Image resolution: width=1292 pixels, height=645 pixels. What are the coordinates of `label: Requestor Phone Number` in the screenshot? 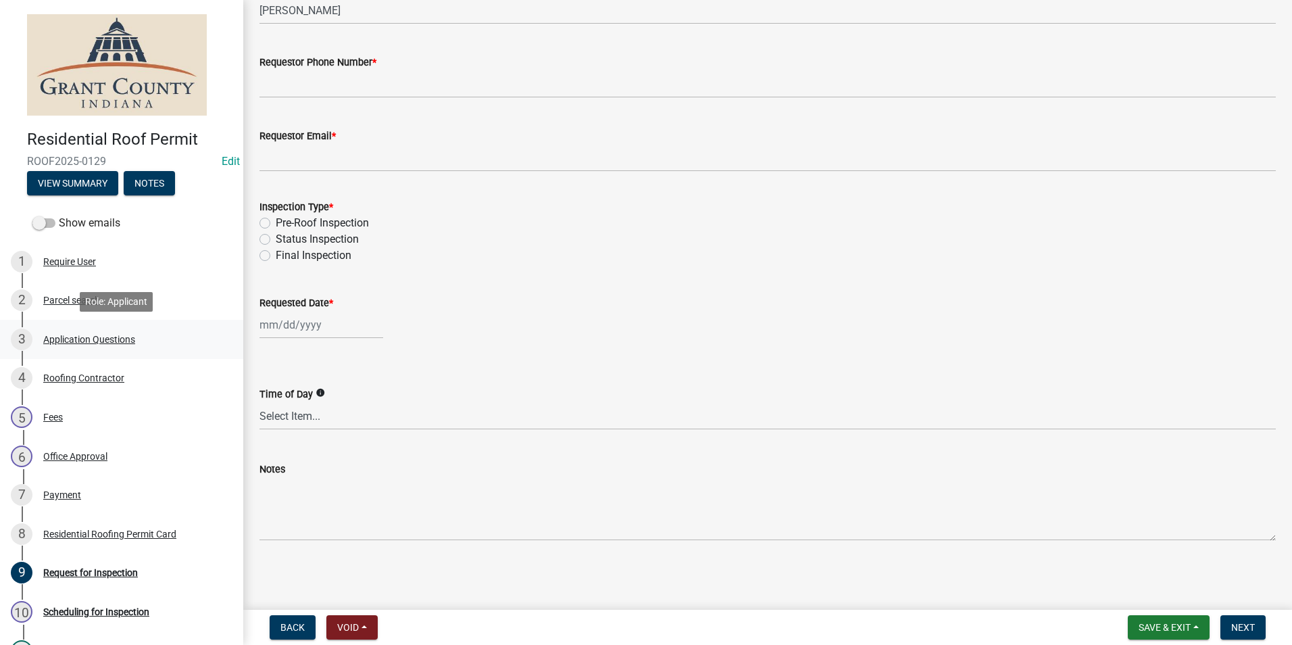 It's located at (318, 63).